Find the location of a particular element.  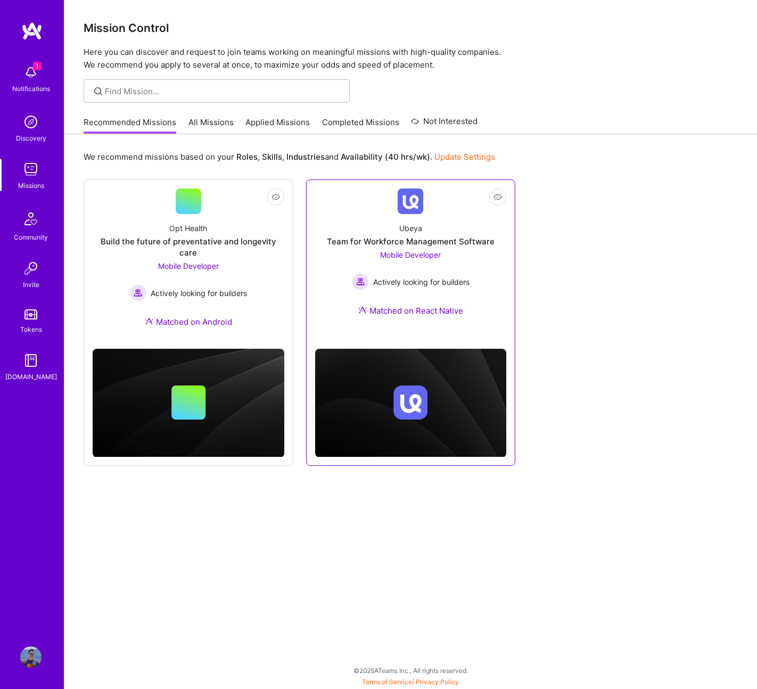

img: guide book is located at coordinates (31, 360).